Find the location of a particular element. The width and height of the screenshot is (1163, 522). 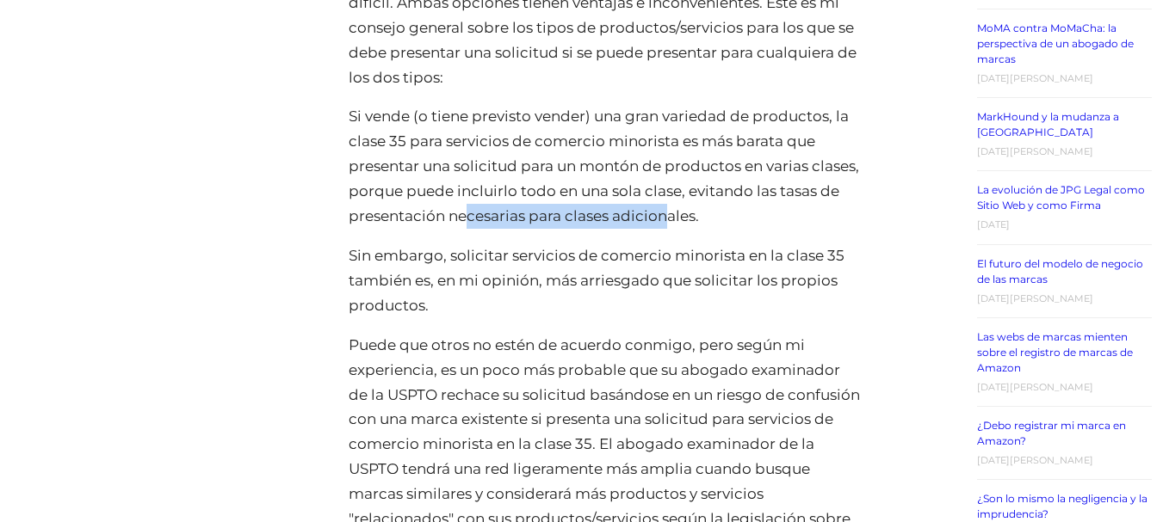

a: ¿Son lo mismo la negligencia y la imprudencia? is located at coordinates (1062, 506).